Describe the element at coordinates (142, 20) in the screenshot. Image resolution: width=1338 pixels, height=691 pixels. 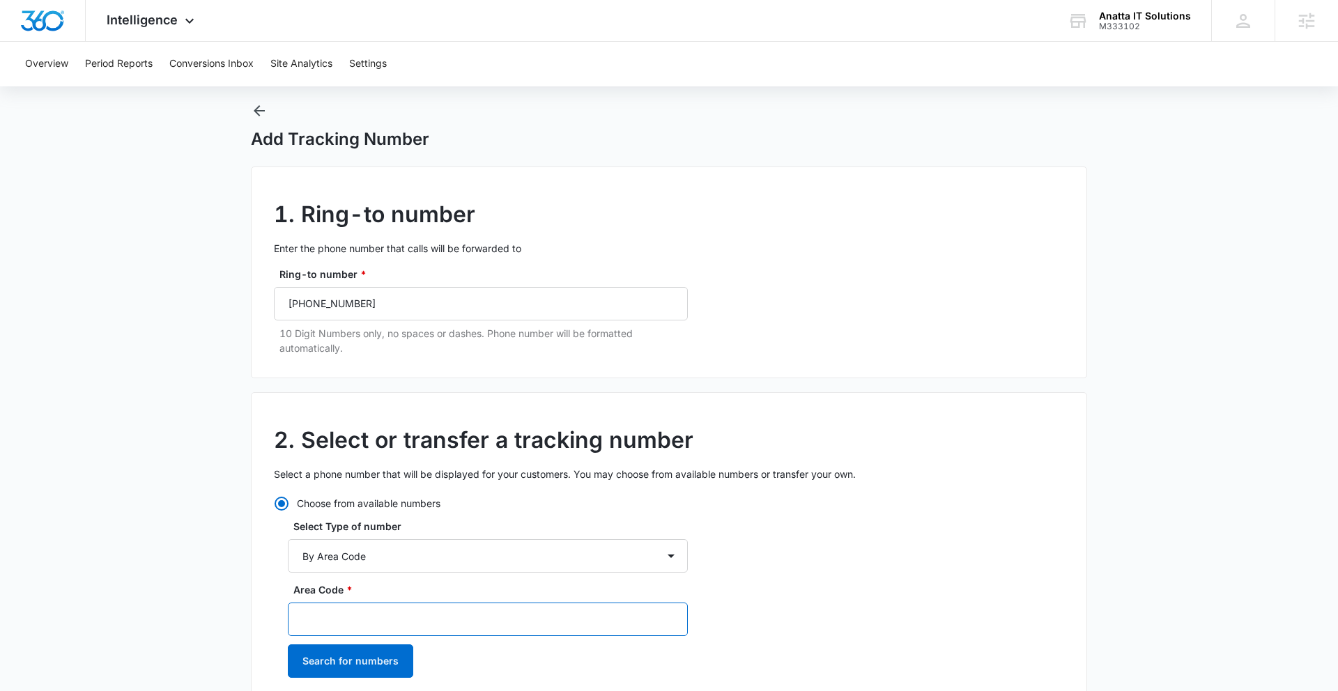
I see `span: Intelligence` at that location.